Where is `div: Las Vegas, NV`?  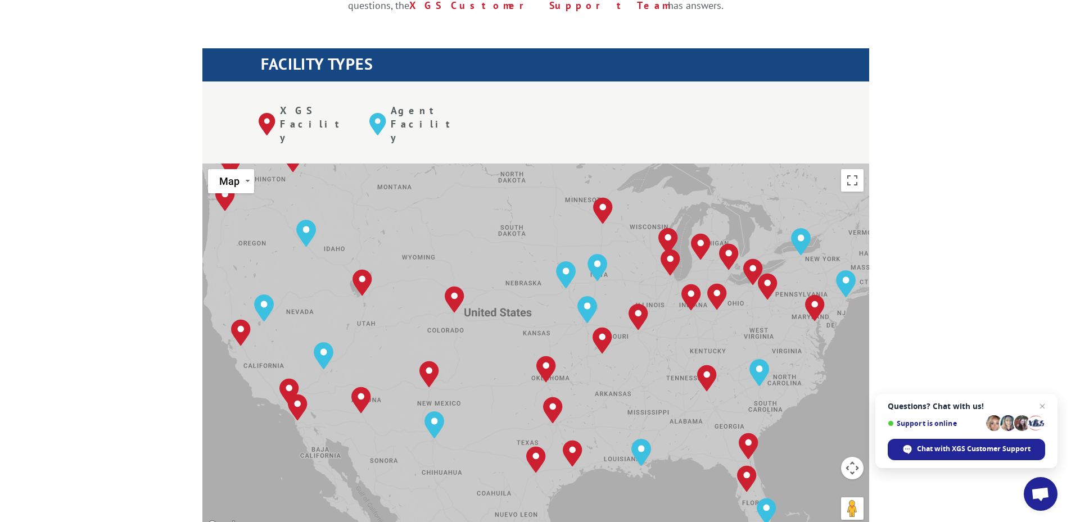
div: Las Vegas, NV is located at coordinates (323, 356).